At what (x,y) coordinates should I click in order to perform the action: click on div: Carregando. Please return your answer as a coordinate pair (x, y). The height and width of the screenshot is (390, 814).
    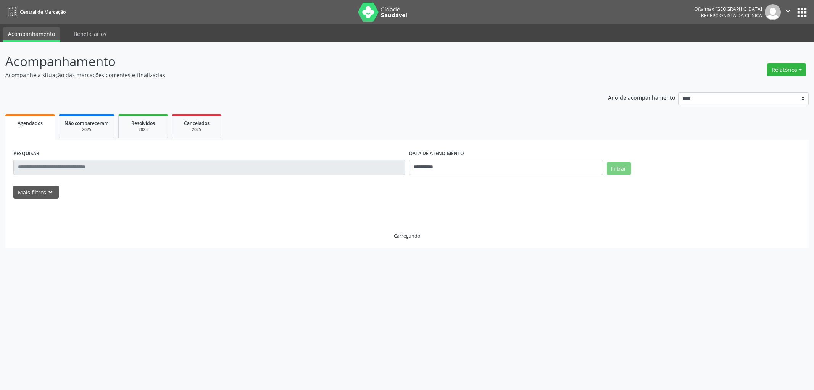
    Looking at the image, I should click on (407, 236).